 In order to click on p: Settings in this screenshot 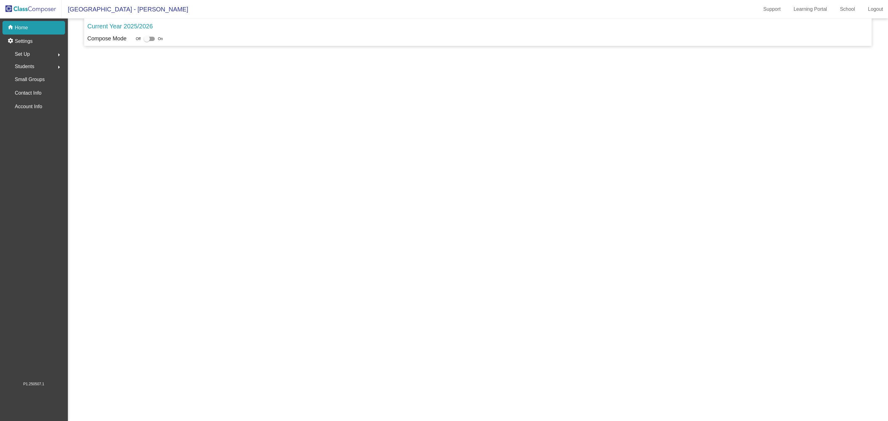, I will do `click(24, 41)`.